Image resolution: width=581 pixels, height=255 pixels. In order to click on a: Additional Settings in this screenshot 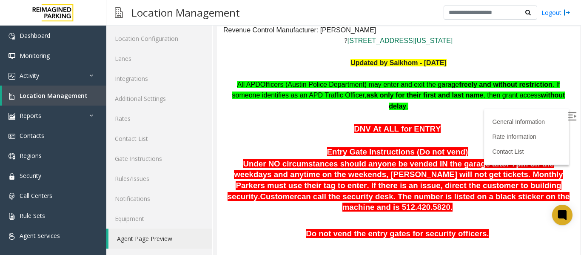, I will do `click(159, 98)`.